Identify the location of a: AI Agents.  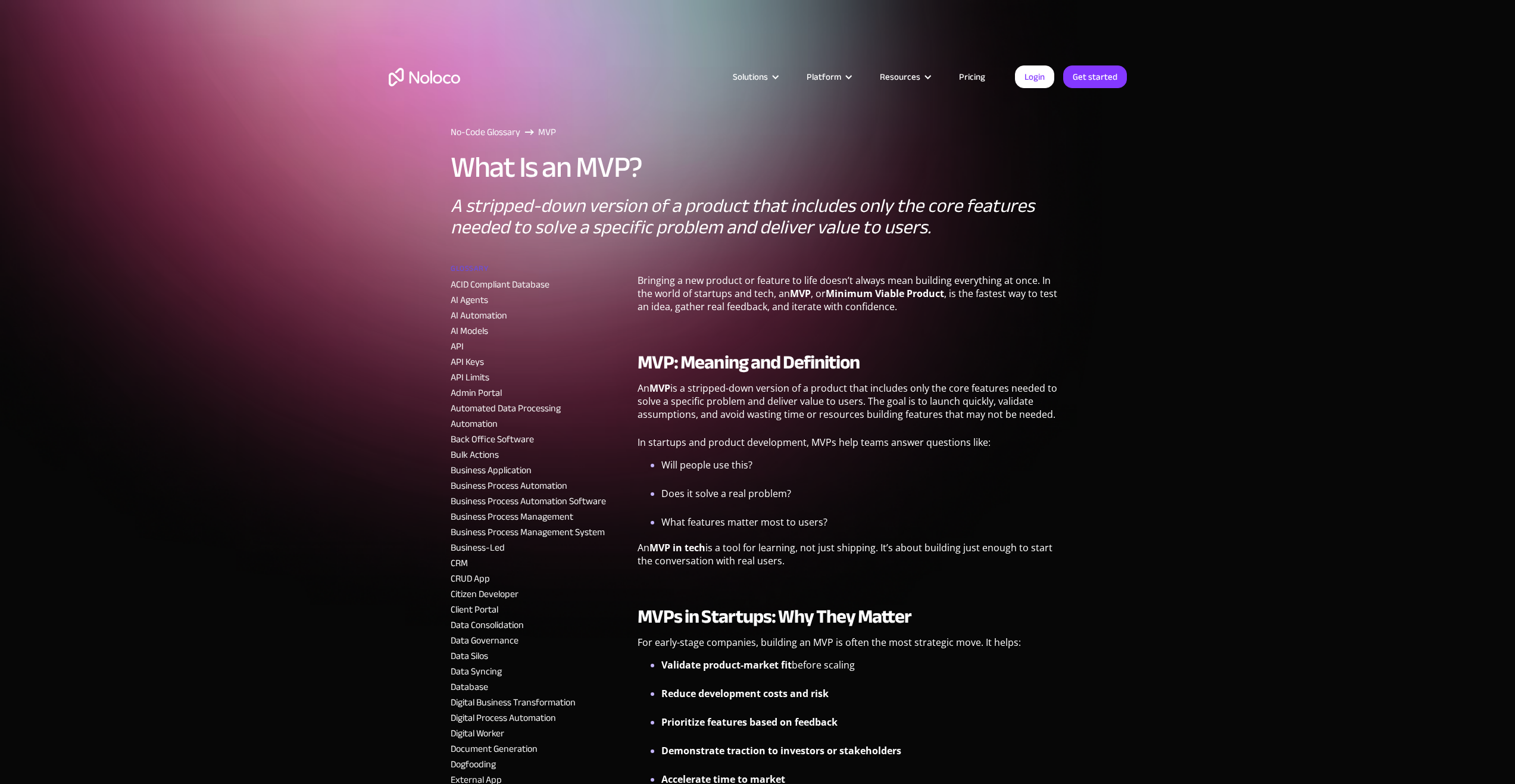
(469, 300).